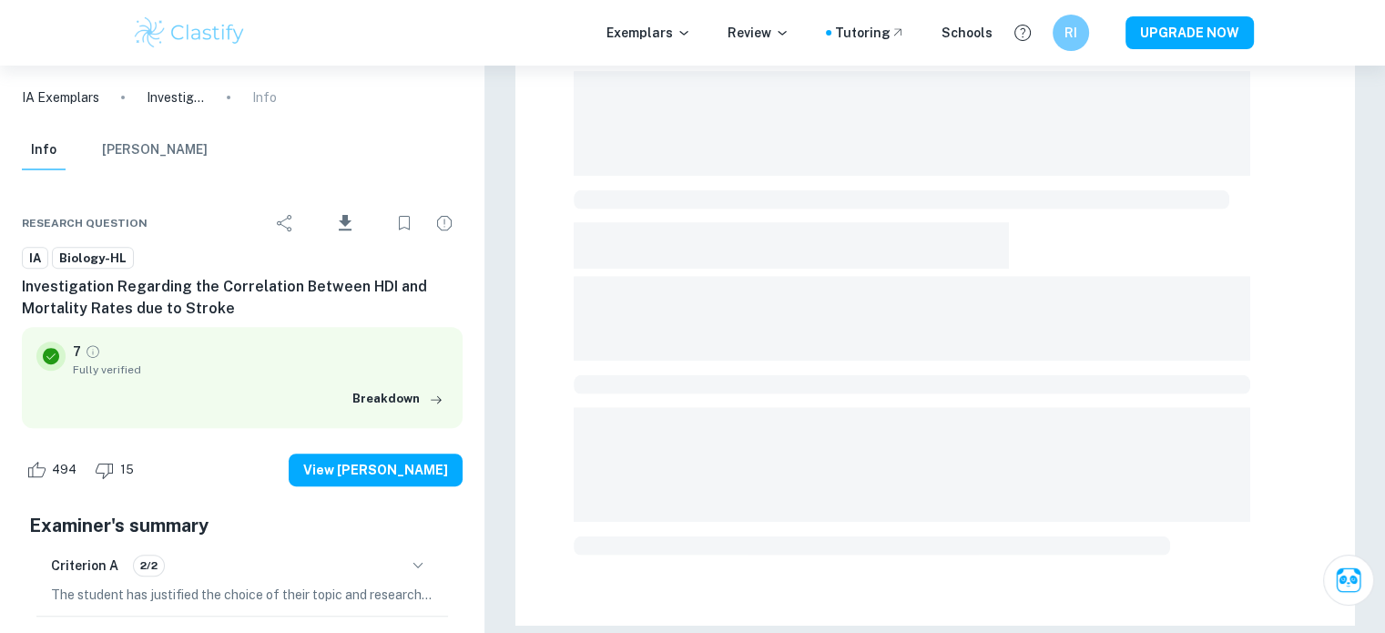 This screenshot has width=1385, height=633. What do you see at coordinates (176, 97) in the screenshot?
I see `p: Investigation Regarding the Correlation Between HDI and Mortality Rates due to Stroke` at bounding box center [176, 97].